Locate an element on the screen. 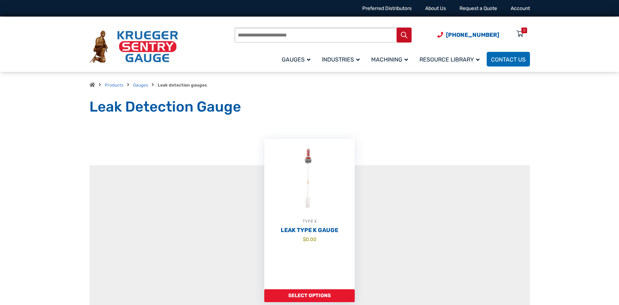  span: Industries is located at coordinates (341, 59).